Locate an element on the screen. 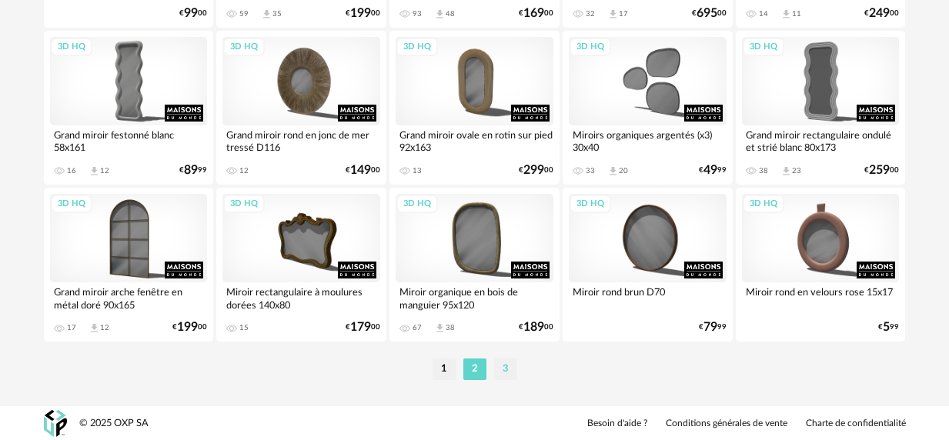  div: Miroir organique en bois de manguier 95x120 is located at coordinates (474, 298).